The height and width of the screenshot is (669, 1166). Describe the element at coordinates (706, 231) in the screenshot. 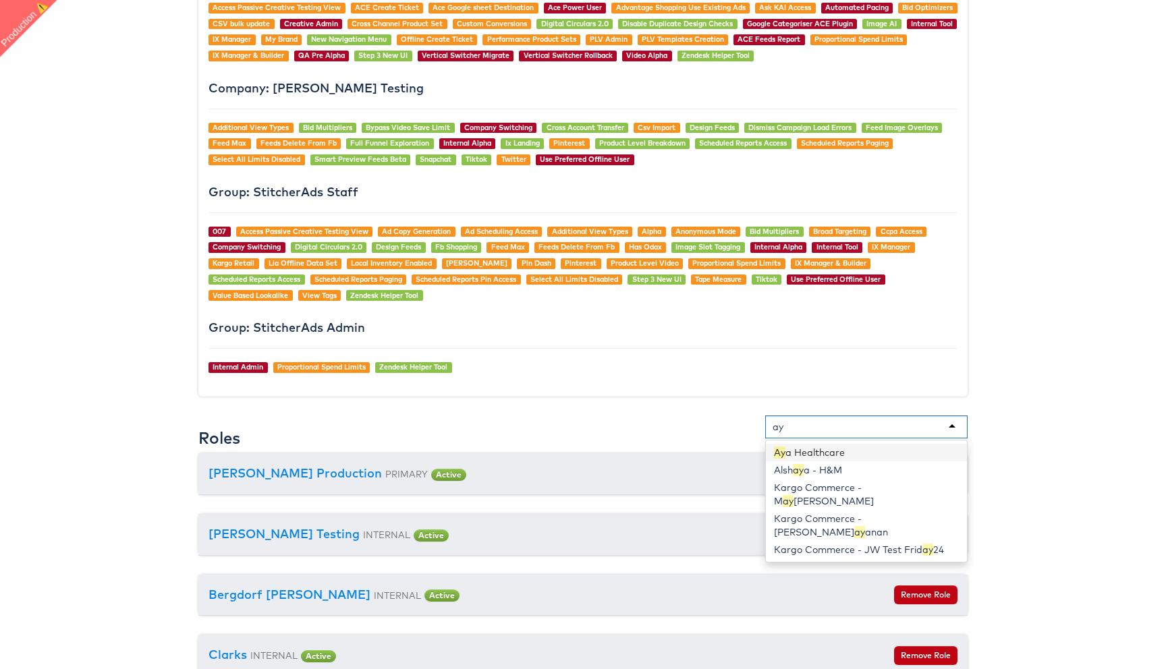

I see `a: Anonymous Mode` at that location.